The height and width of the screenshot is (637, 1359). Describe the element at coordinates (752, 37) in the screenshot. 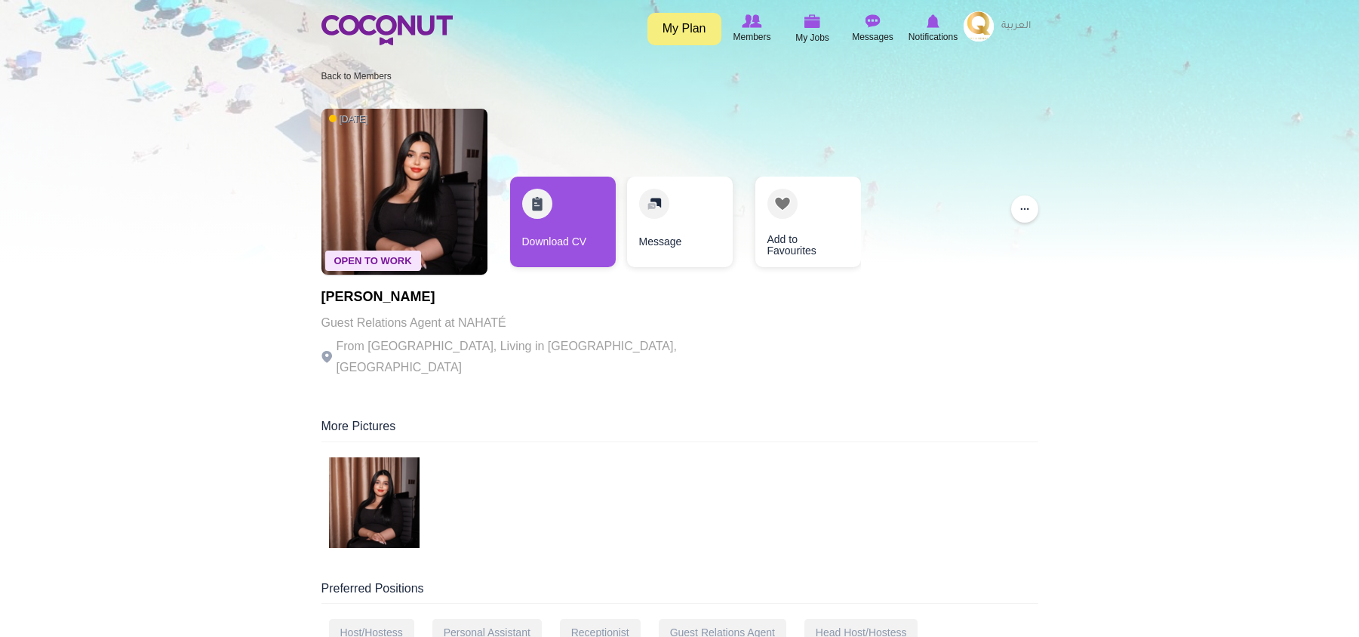

I see `span: Members` at that location.